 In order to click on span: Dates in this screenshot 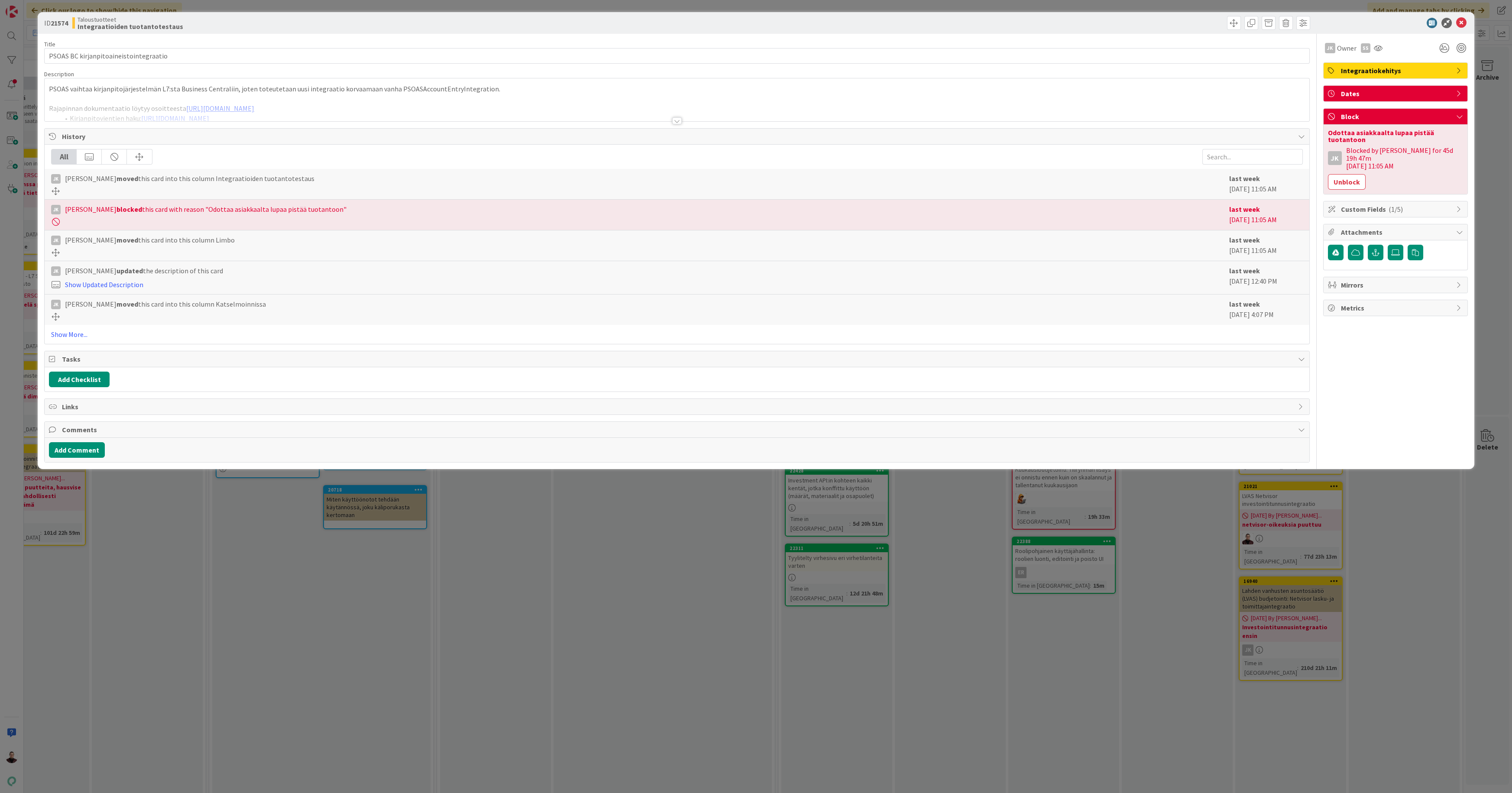, I will do `click(1397, 94)`.